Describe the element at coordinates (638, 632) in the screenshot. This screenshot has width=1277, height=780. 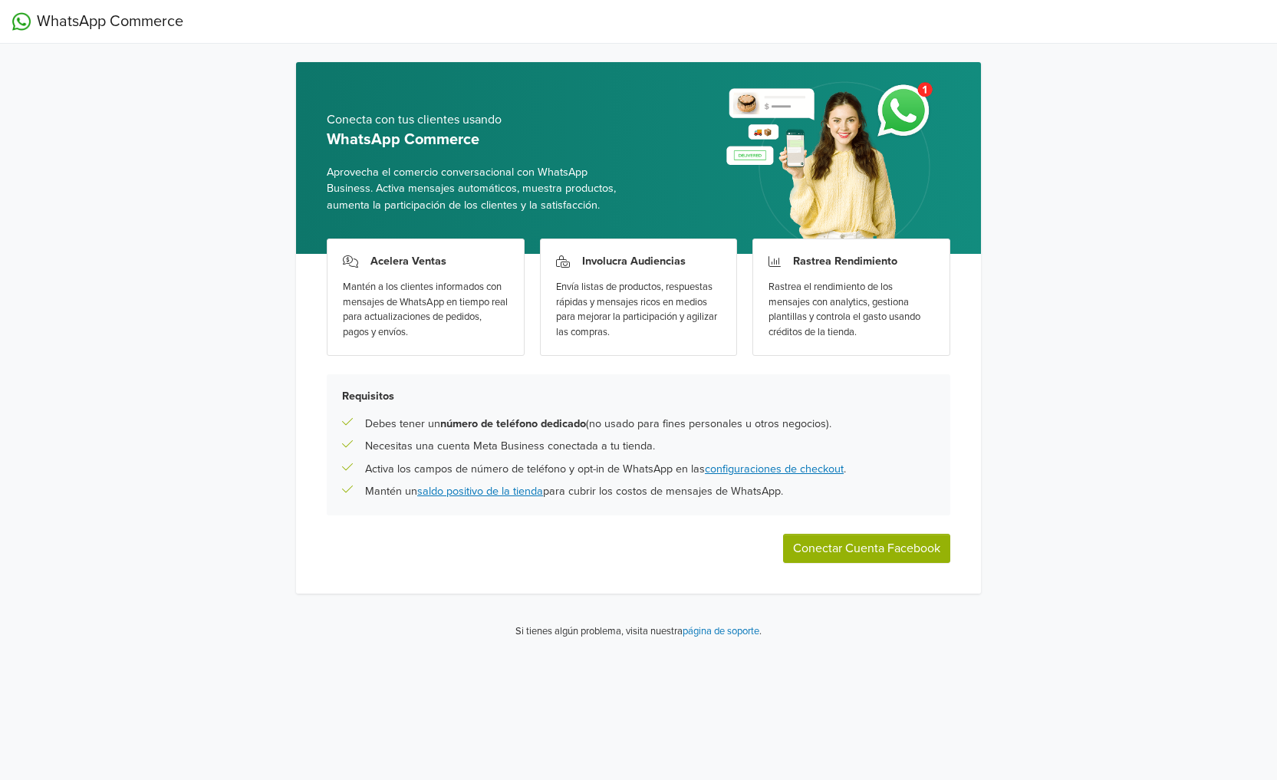
I see `p: Si tienes algún problema, visita nuestra .` at that location.